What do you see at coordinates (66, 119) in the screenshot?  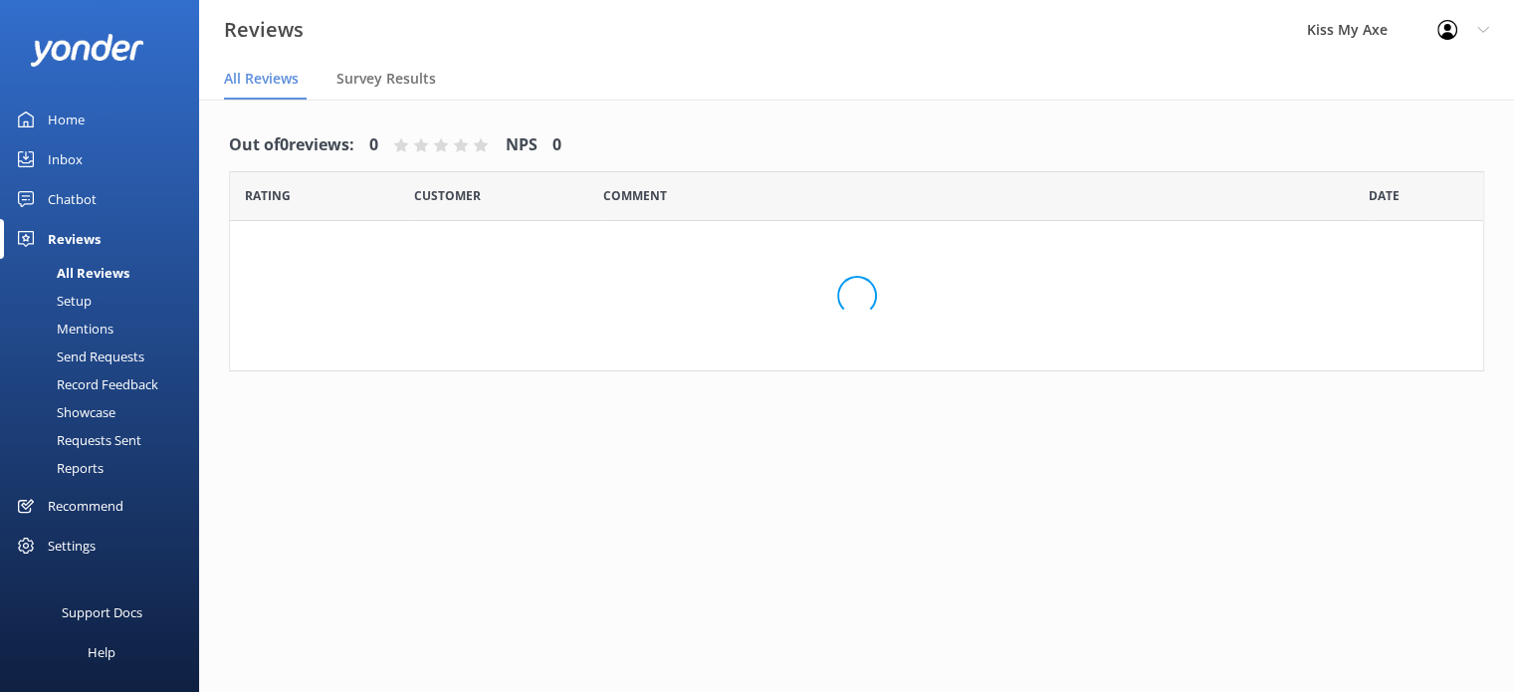 I see `div: Home` at bounding box center [66, 119].